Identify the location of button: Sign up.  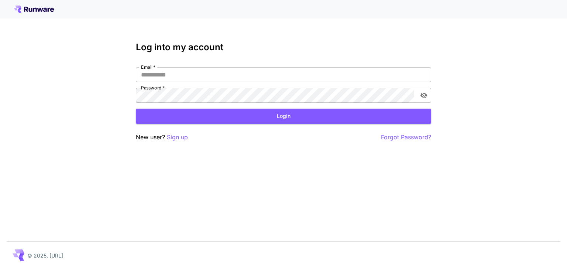
(177, 137).